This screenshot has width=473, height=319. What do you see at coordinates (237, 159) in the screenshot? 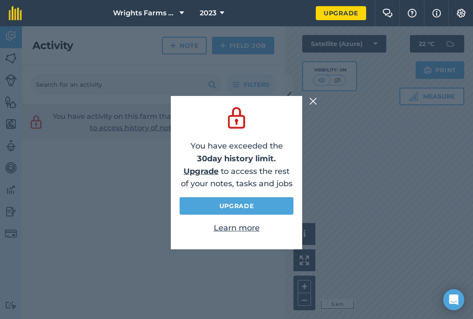
I see `strong: 30 day history limit.` at bounding box center [237, 159].